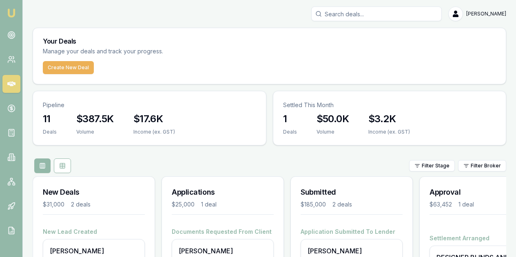 Image resolution: width=516 pixels, height=257 pixels. Describe the element at coordinates (95, 119) in the screenshot. I see `h3: $387.5K` at that location.